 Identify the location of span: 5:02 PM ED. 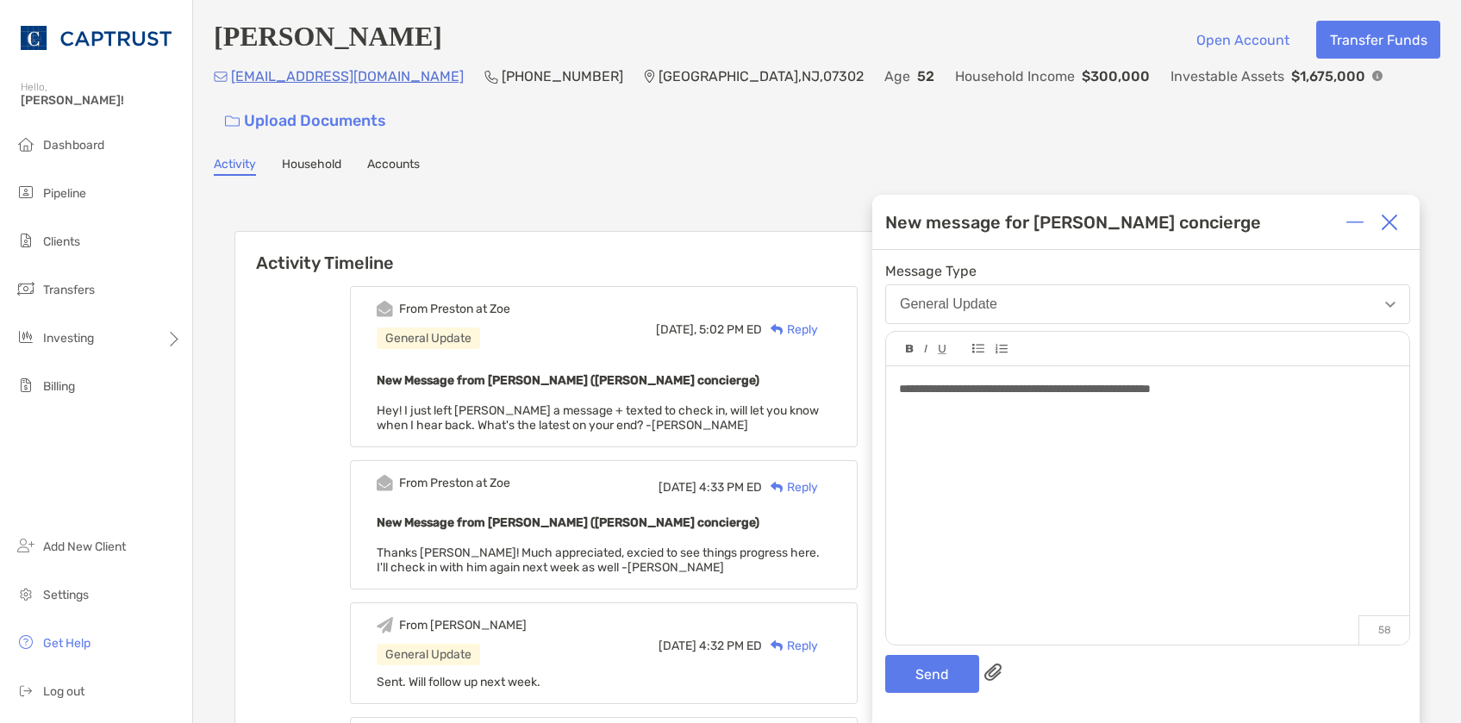
(730, 329).